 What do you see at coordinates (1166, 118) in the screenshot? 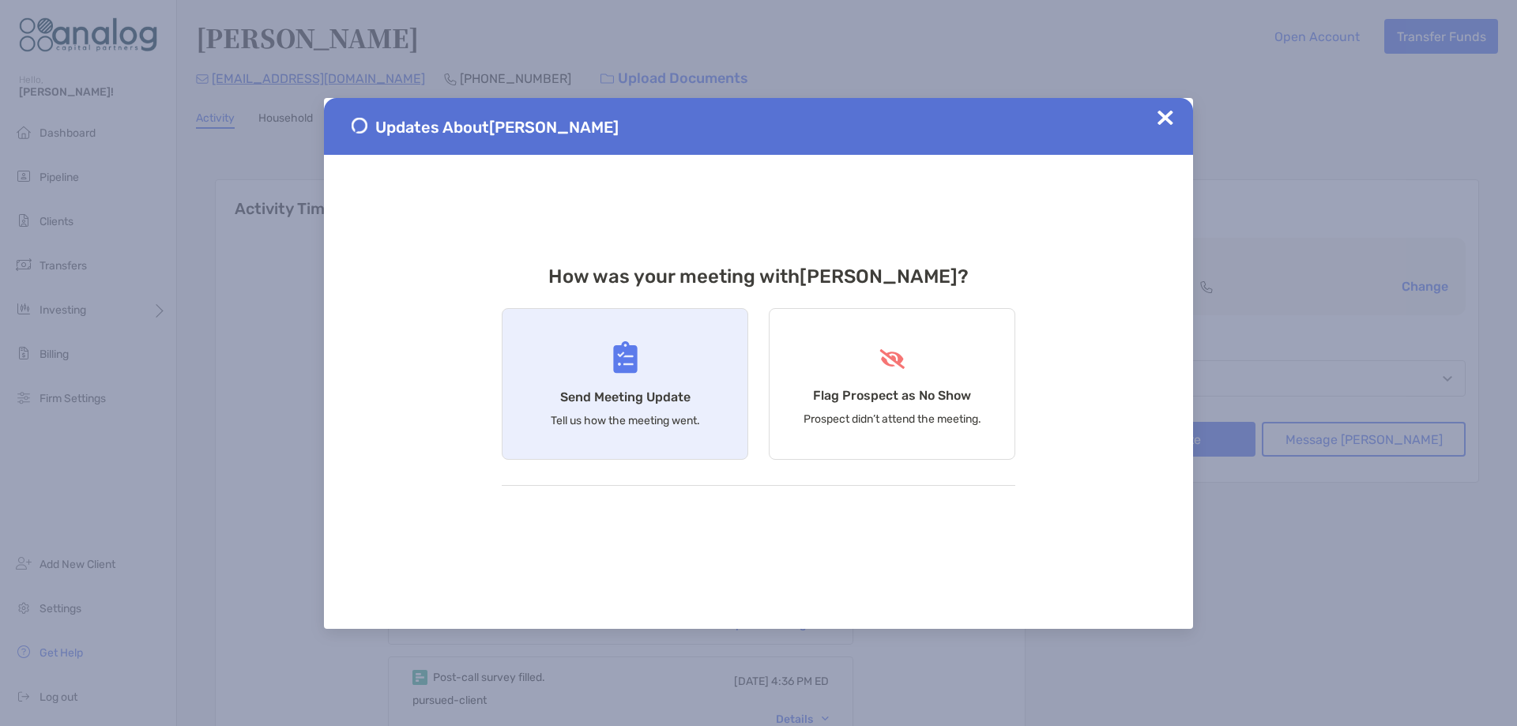
I see `img: Close Updates Zoe` at bounding box center [1166, 118].